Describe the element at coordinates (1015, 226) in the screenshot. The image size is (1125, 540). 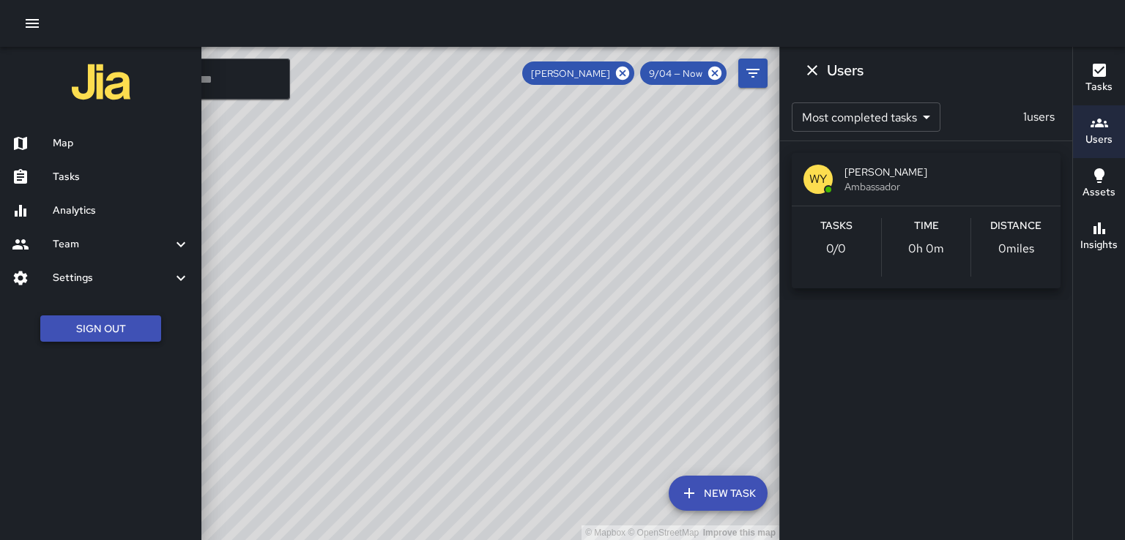
I see `h6: Distance` at that location.